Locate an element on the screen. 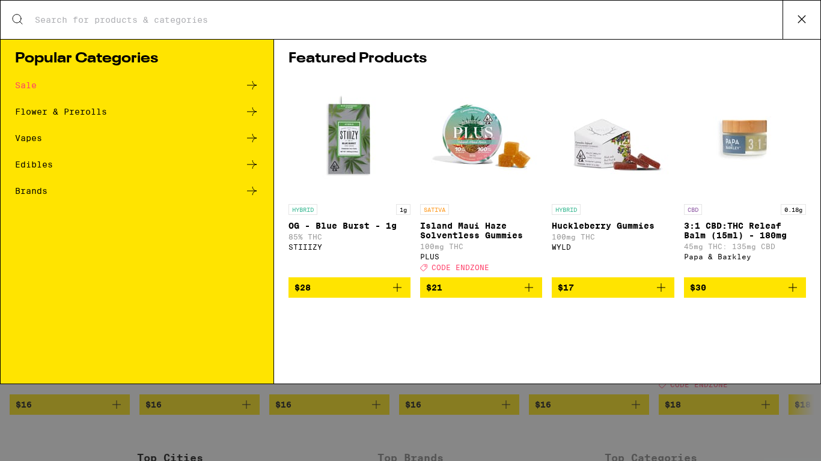  p: 45mg THC: 135mg CBD is located at coordinates (744, 246).